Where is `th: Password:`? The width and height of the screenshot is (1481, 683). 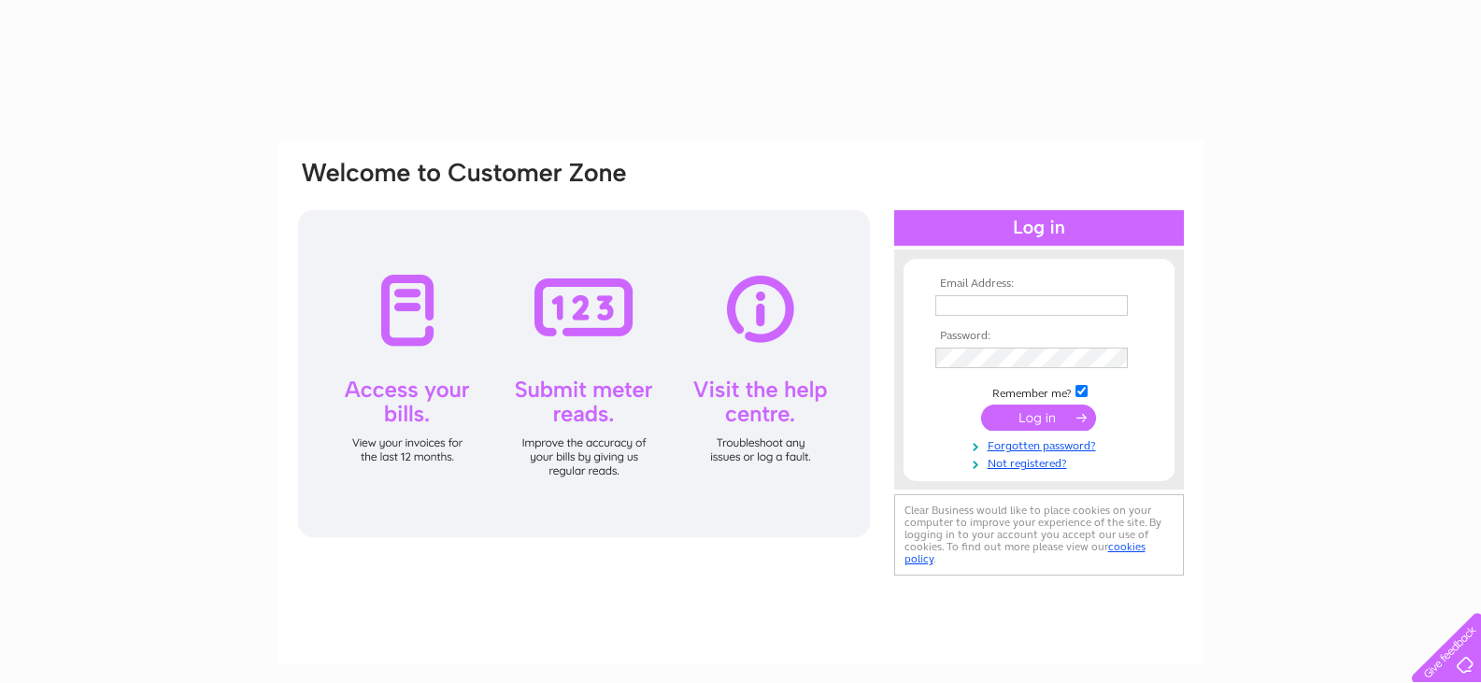 th: Password: is located at coordinates (1039, 336).